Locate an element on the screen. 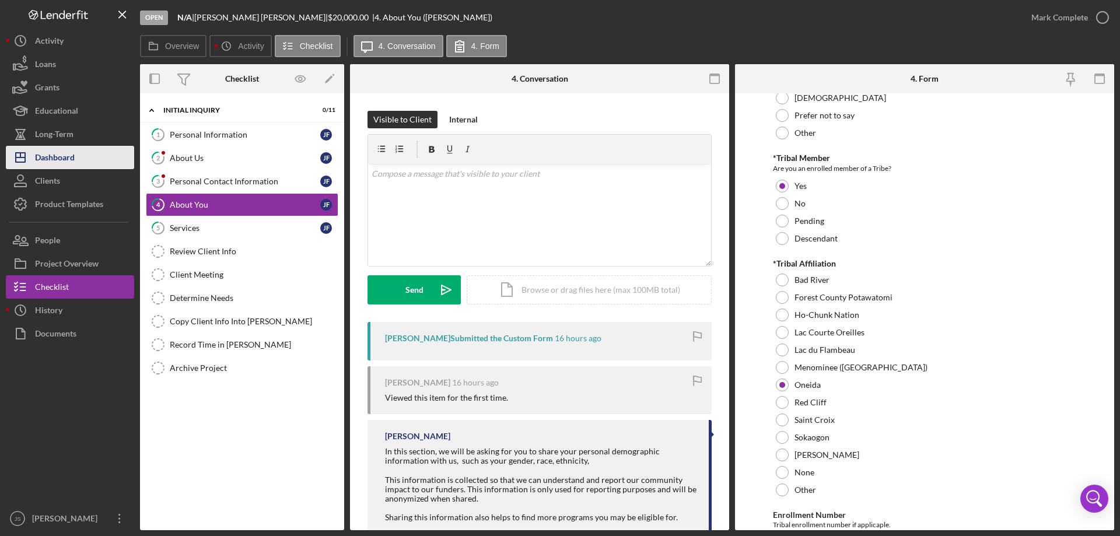  tspan: 1 is located at coordinates (158, 134).